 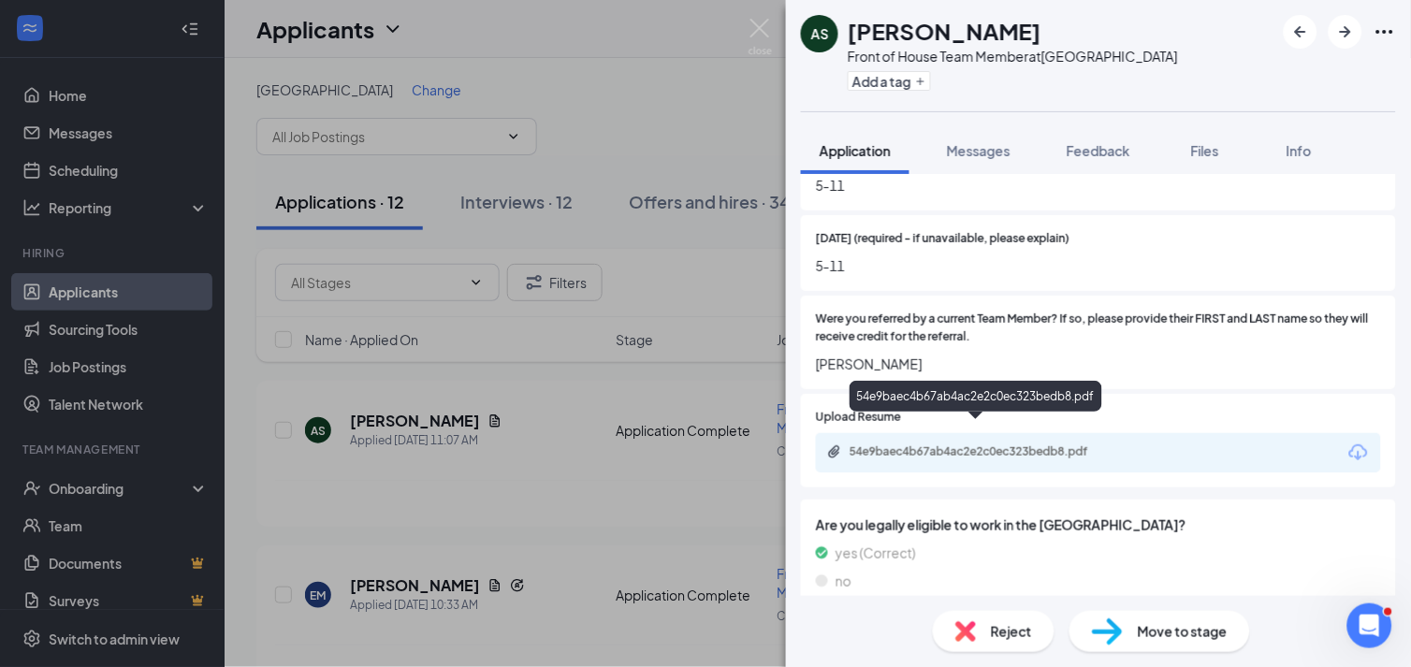 I want to click on svg: Download, so click(x=1358, y=453).